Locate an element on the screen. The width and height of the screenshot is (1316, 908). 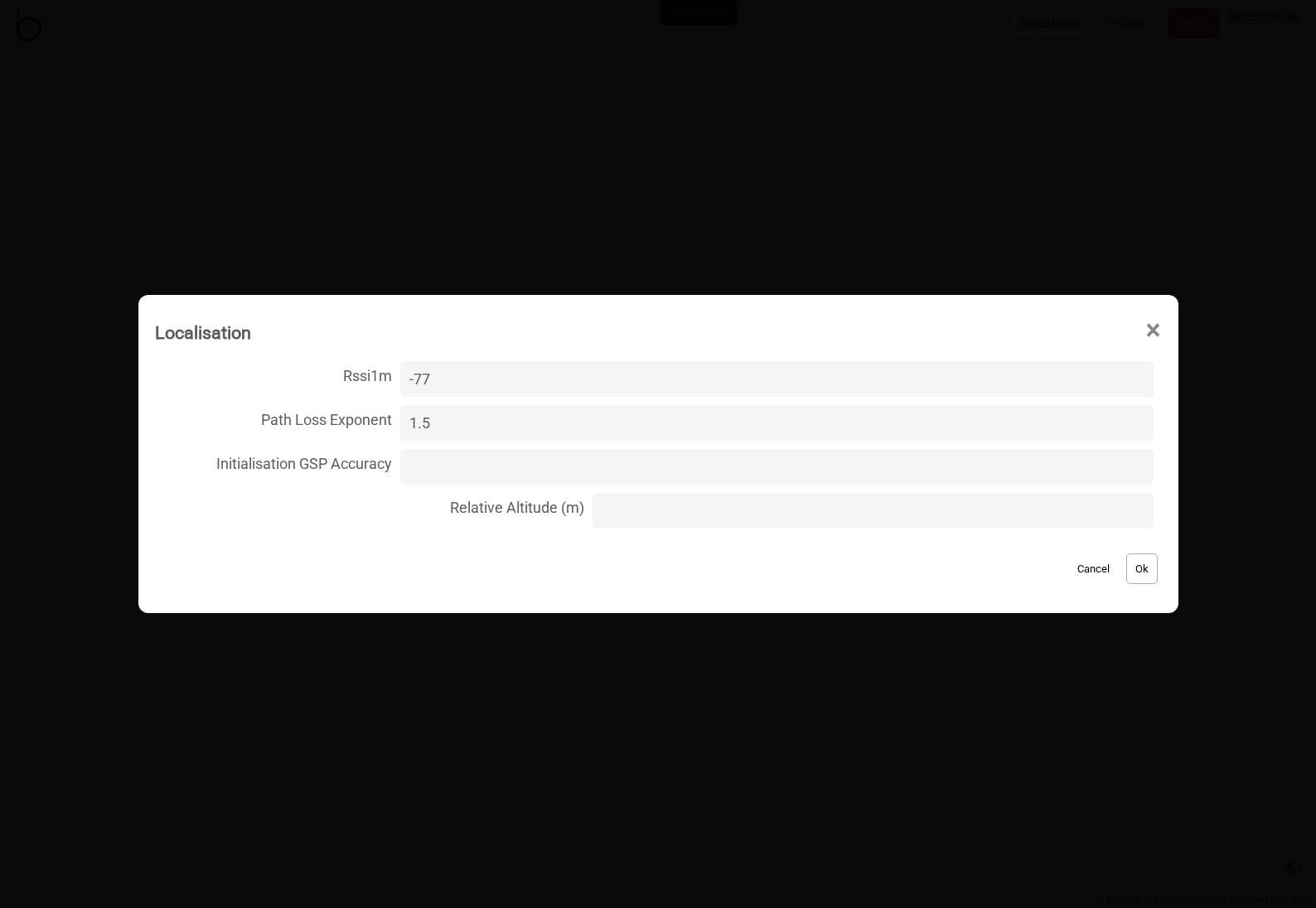
span: Rssi1m is located at coordinates (274, 374).